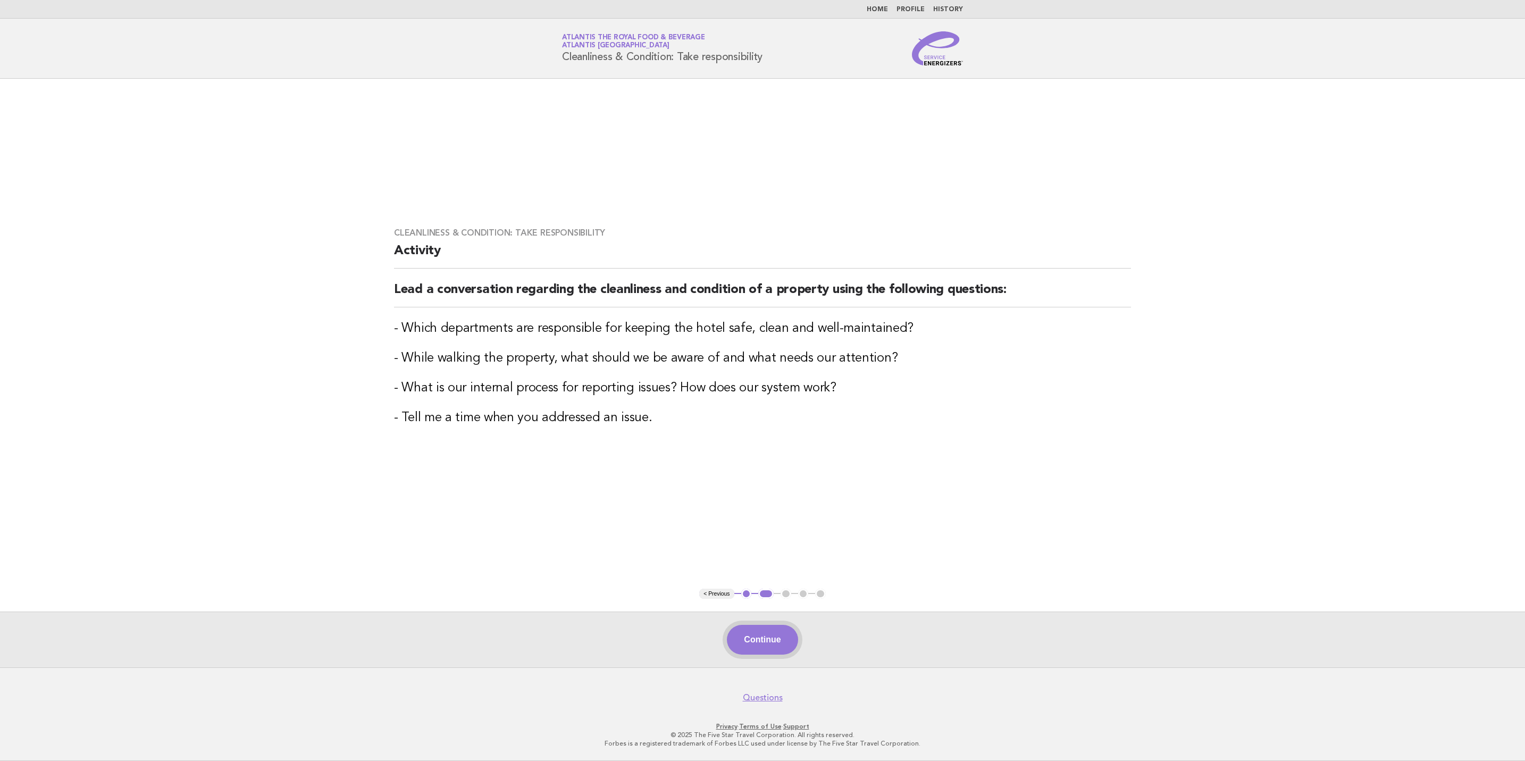 This screenshot has height=761, width=1525. What do you see at coordinates (762, 294) in the screenshot?
I see `h2: Lead a conversation regarding the cleanliness and condition of a property using the following que...` at bounding box center [762, 294].